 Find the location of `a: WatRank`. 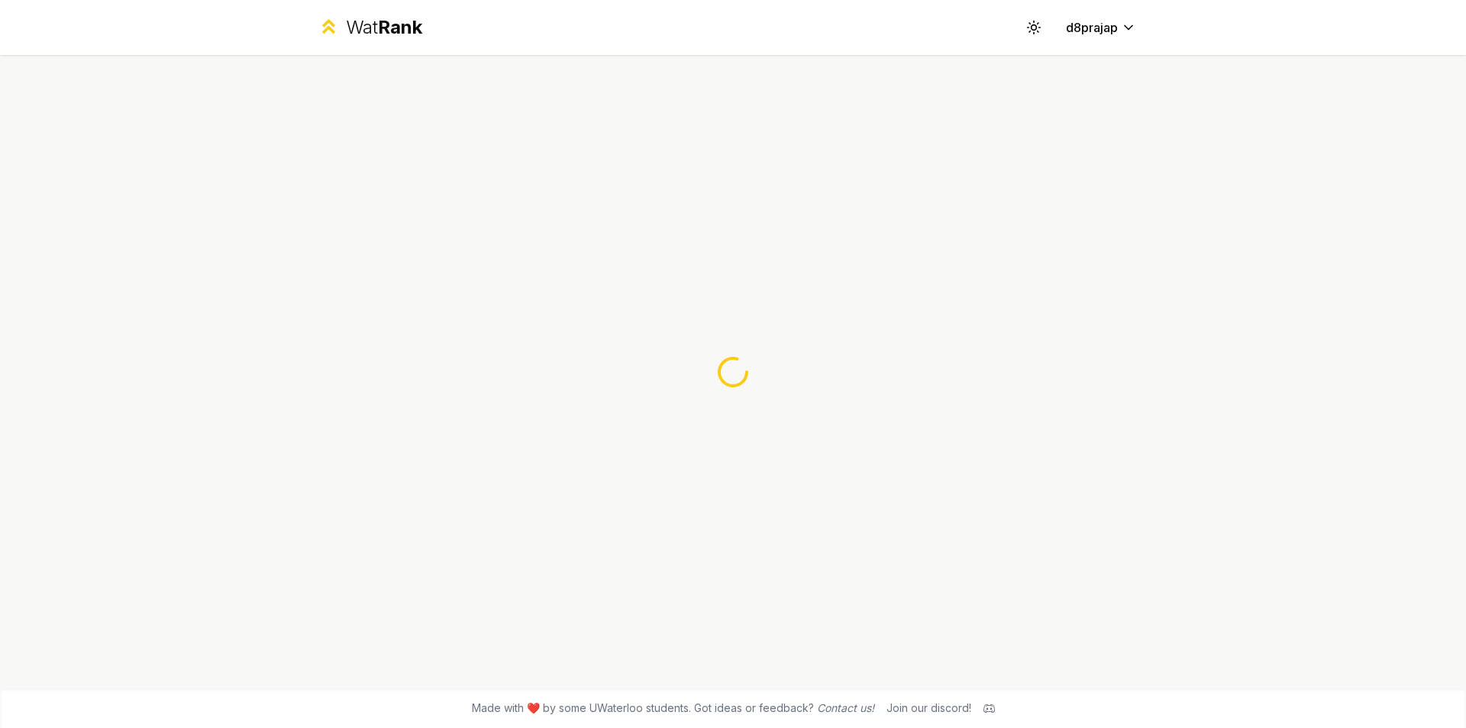

a: WatRank is located at coordinates (370, 27).